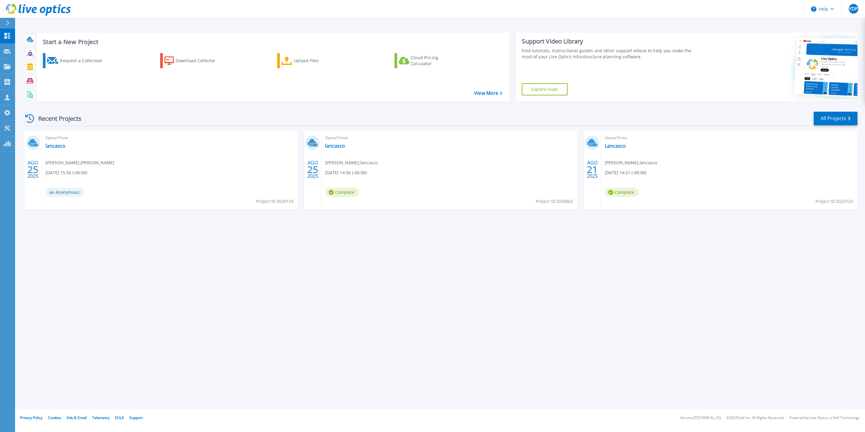  I want to click on a: EULA, so click(119, 417).